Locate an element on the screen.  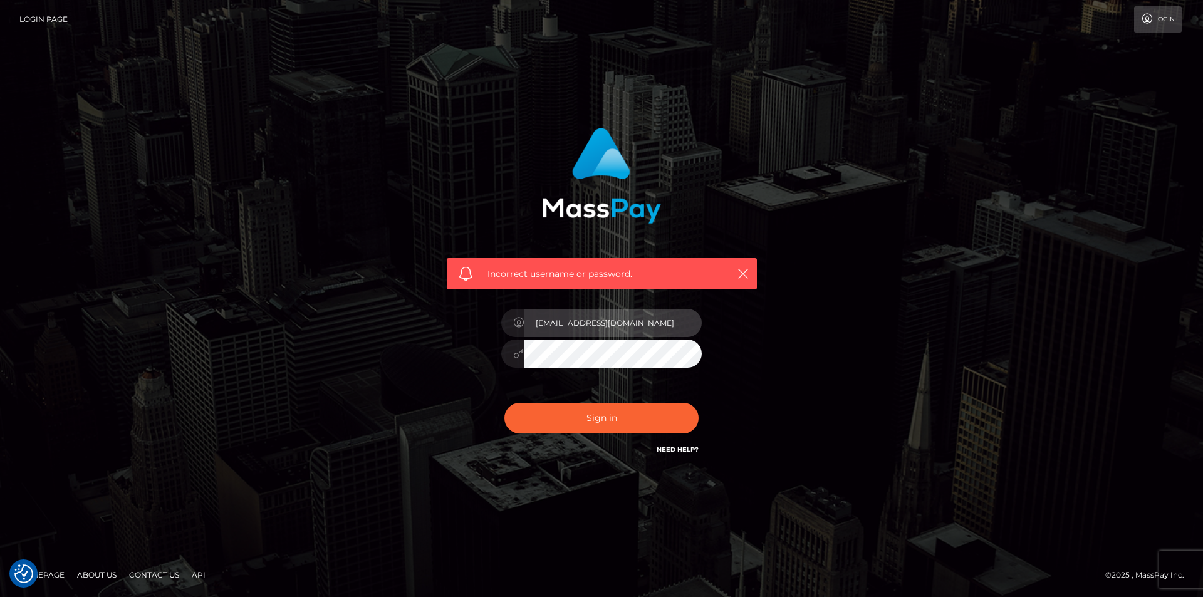
button: Sign in is located at coordinates (601, 418).